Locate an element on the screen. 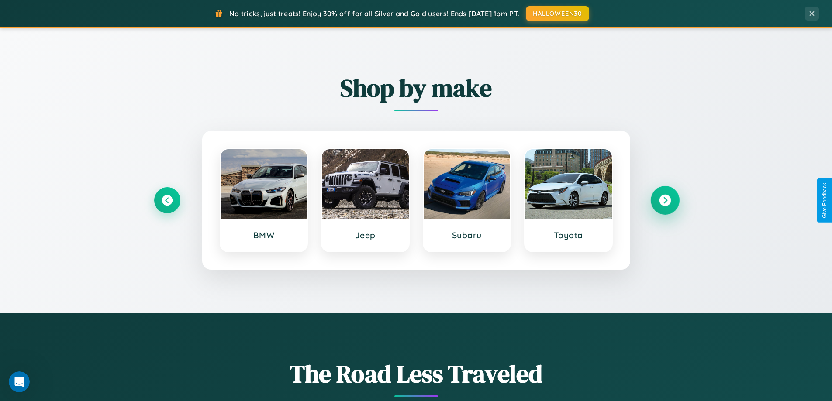 This screenshot has width=832, height=401. button: HALLOWEEN30 is located at coordinates (557, 14).